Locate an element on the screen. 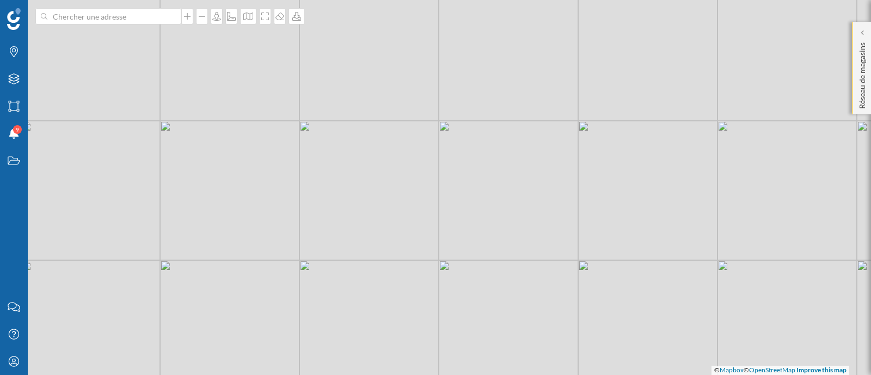 The image size is (871, 375). img: Logo Geoblink is located at coordinates (14, 19).